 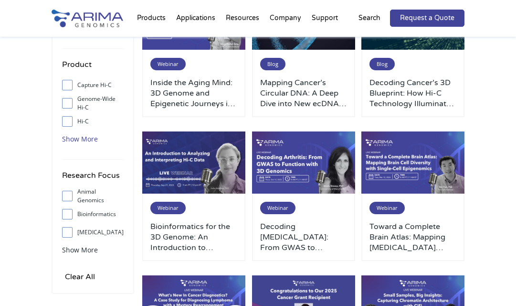 What do you see at coordinates (93, 214) in the screenshot?
I see `label: Bioinformatics` at bounding box center [93, 214].